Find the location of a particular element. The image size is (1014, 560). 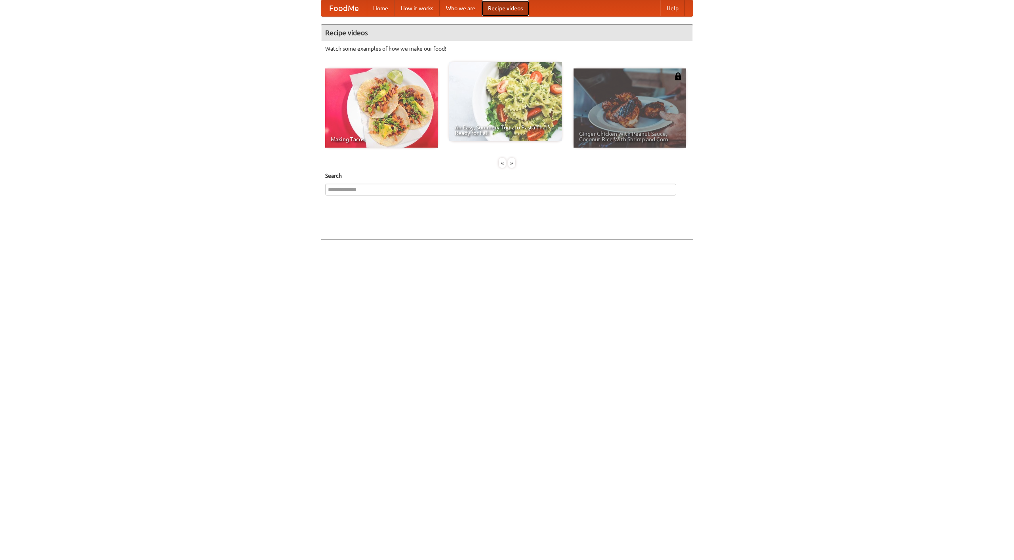

span: Making Tacos is located at coordinates (381, 139).